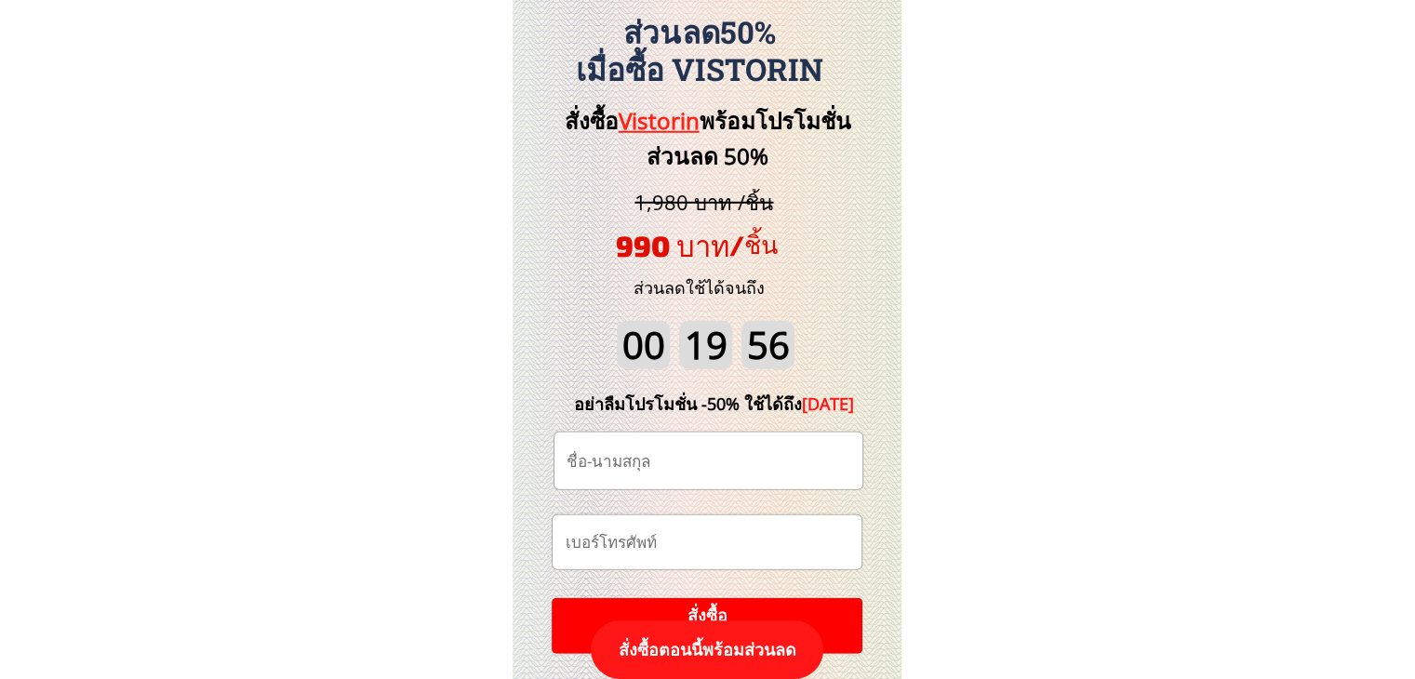 The height and width of the screenshot is (679, 1415). What do you see at coordinates (672, 245) in the screenshot?
I see `span: 990 บาท` at bounding box center [672, 245].